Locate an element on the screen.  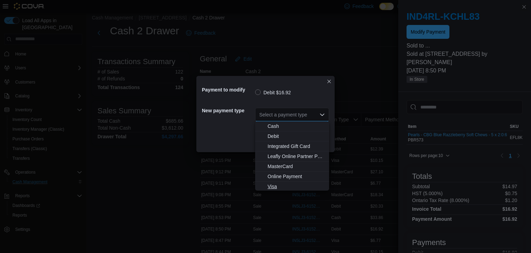
button: Online Payment is located at coordinates (292, 176).